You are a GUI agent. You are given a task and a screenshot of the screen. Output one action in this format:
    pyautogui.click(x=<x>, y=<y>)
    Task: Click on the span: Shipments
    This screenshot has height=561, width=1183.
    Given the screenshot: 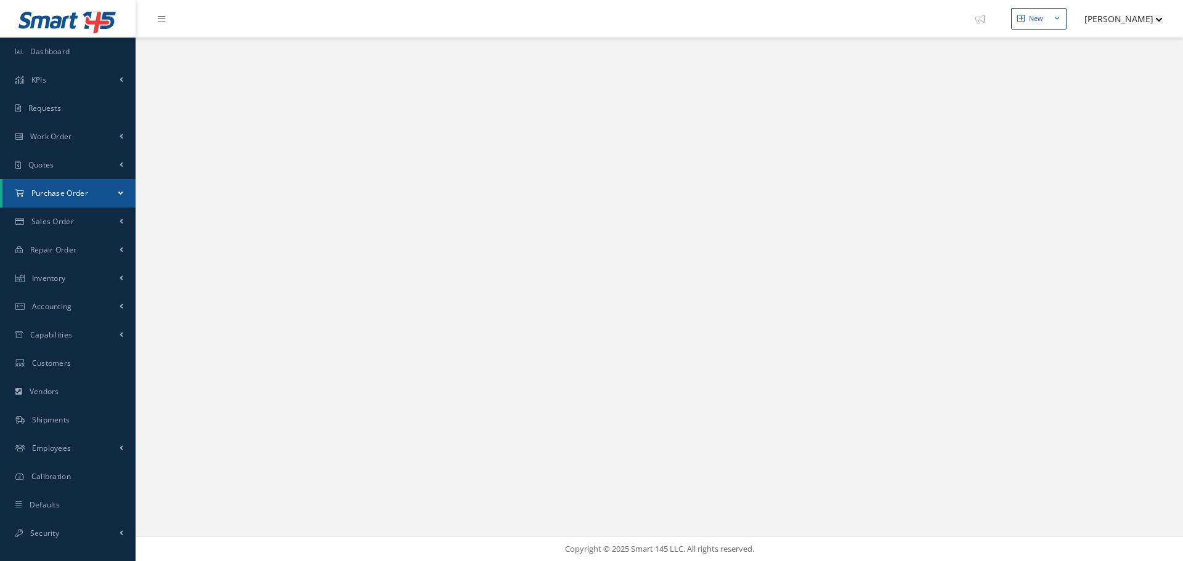 What is the action you would take?
    pyautogui.click(x=51, y=420)
    